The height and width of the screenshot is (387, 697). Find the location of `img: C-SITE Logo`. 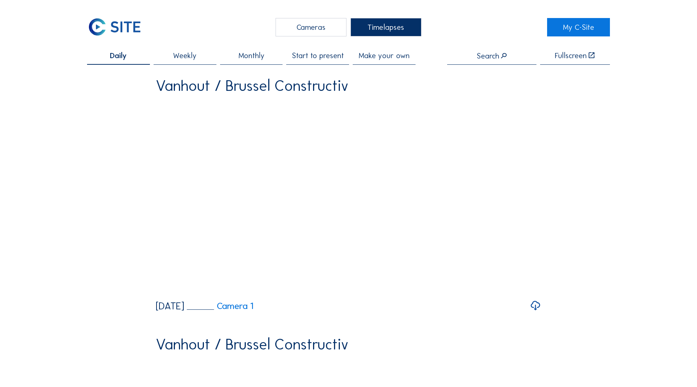

img: C-SITE Logo is located at coordinates (114, 27).